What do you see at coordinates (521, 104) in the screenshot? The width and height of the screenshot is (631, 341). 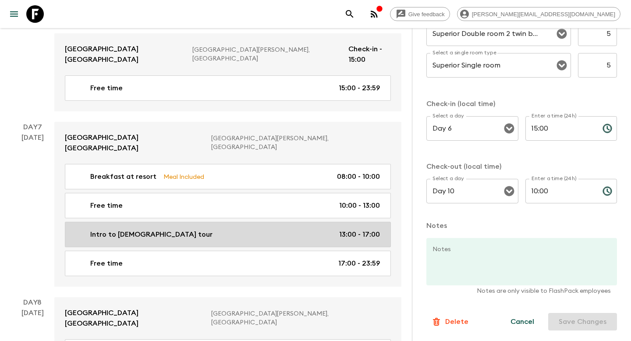 I see `p: Check-in (local time)` at bounding box center [521, 104].